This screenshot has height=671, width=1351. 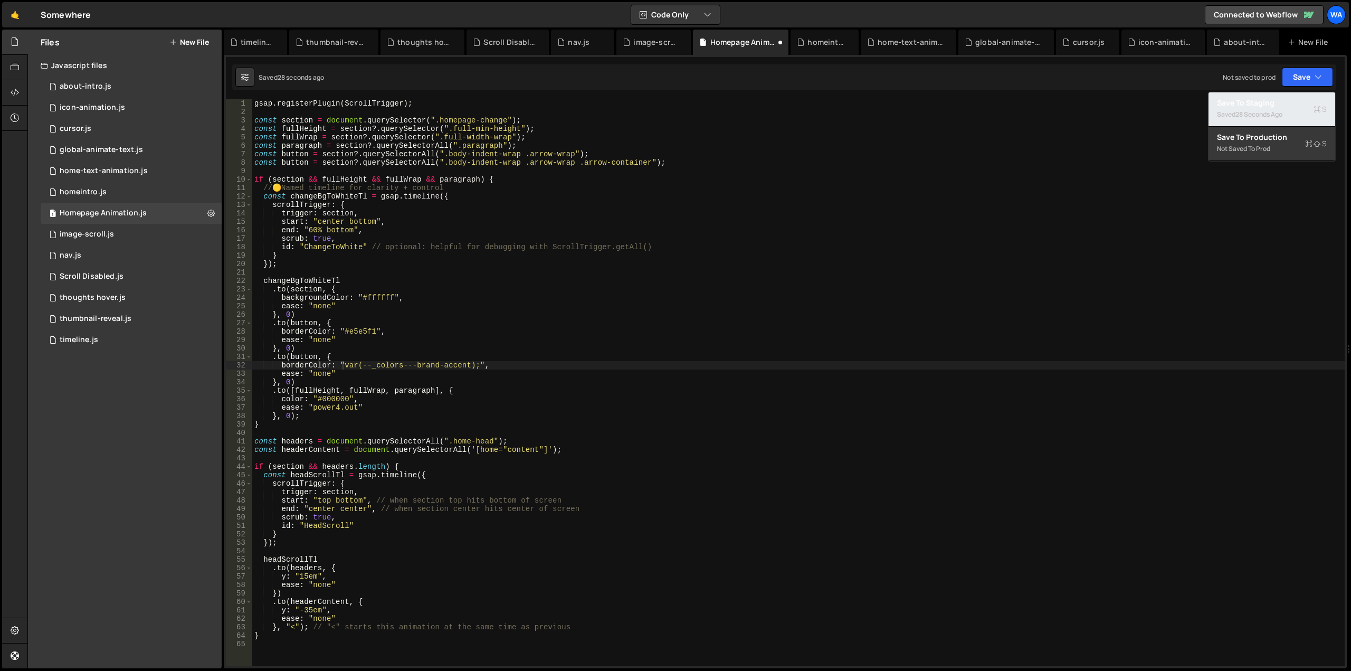 What do you see at coordinates (239, 492) in the screenshot?
I see `div: 47` at bounding box center [239, 492].